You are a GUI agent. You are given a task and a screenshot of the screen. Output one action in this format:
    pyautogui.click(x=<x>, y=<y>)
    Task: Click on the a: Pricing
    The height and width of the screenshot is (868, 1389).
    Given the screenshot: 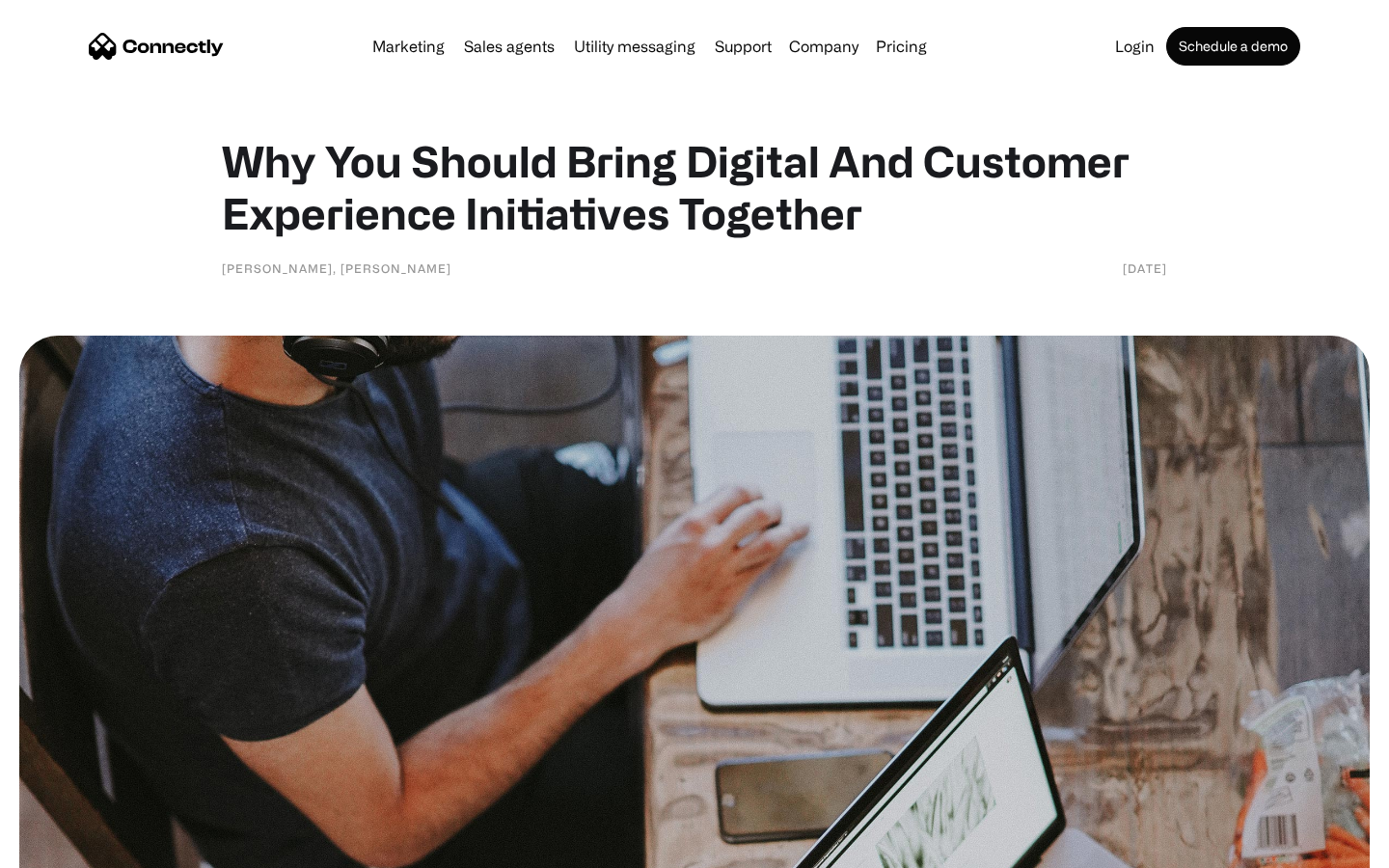 What is the action you would take?
    pyautogui.click(x=901, y=47)
    